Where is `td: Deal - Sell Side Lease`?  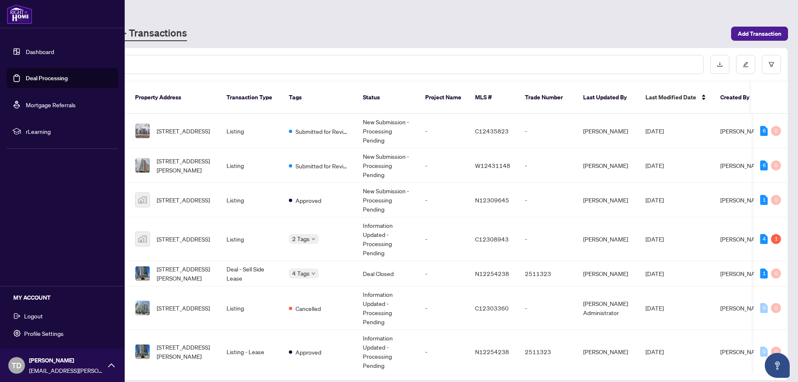 td: Deal - Sell Side Lease is located at coordinates (251, 274).